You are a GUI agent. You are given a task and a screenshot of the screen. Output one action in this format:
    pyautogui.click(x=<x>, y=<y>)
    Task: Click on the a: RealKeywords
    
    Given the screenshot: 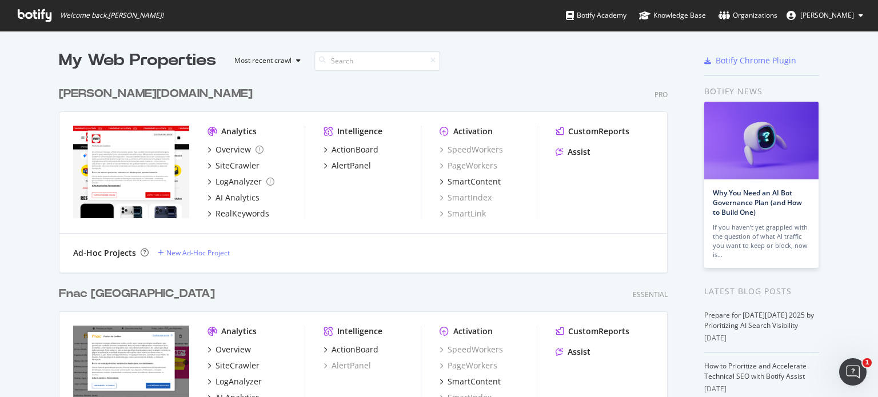 What is the action you would take?
    pyautogui.click(x=238, y=214)
    